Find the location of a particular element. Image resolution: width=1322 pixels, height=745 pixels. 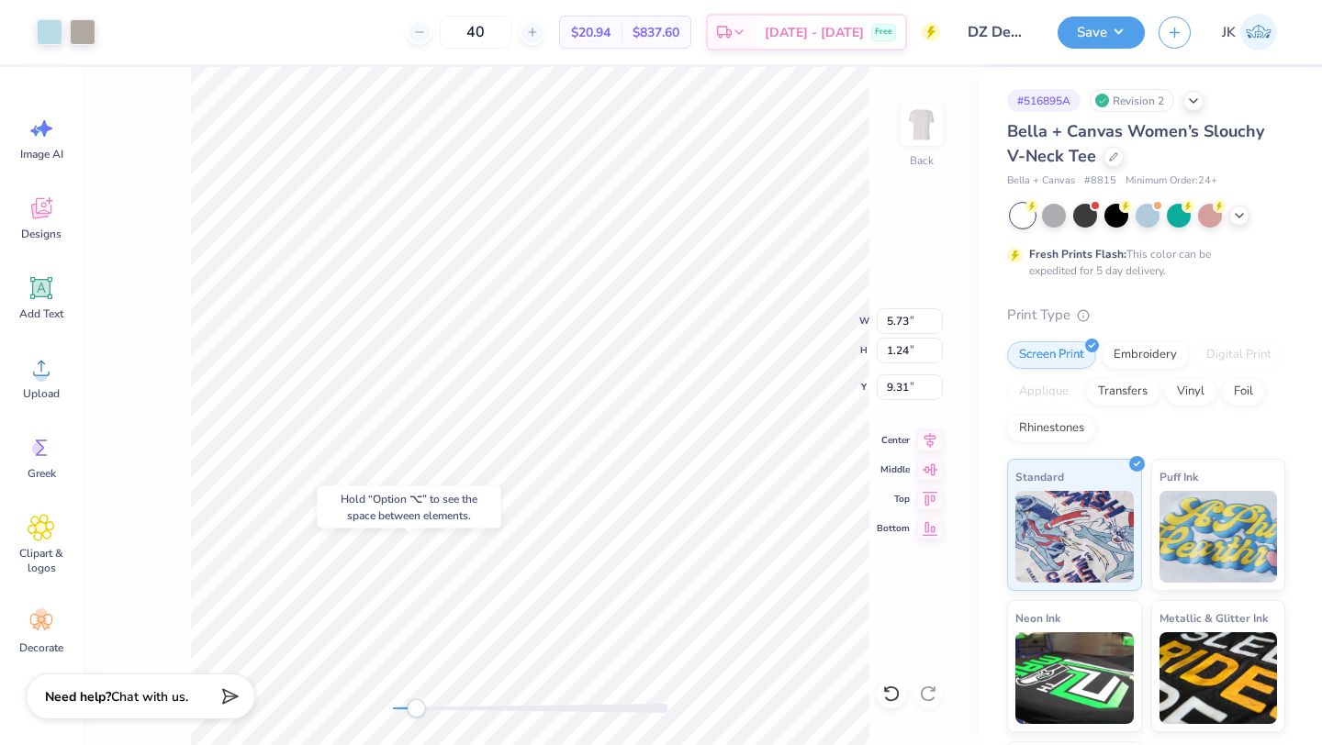

span: $837.60 is located at coordinates (655, 32).